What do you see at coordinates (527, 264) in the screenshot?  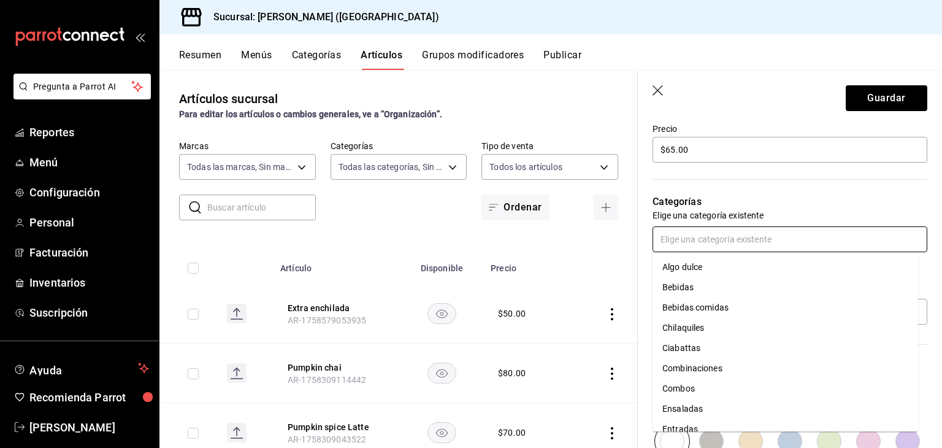 I see `th: Precio` at bounding box center [527, 264].